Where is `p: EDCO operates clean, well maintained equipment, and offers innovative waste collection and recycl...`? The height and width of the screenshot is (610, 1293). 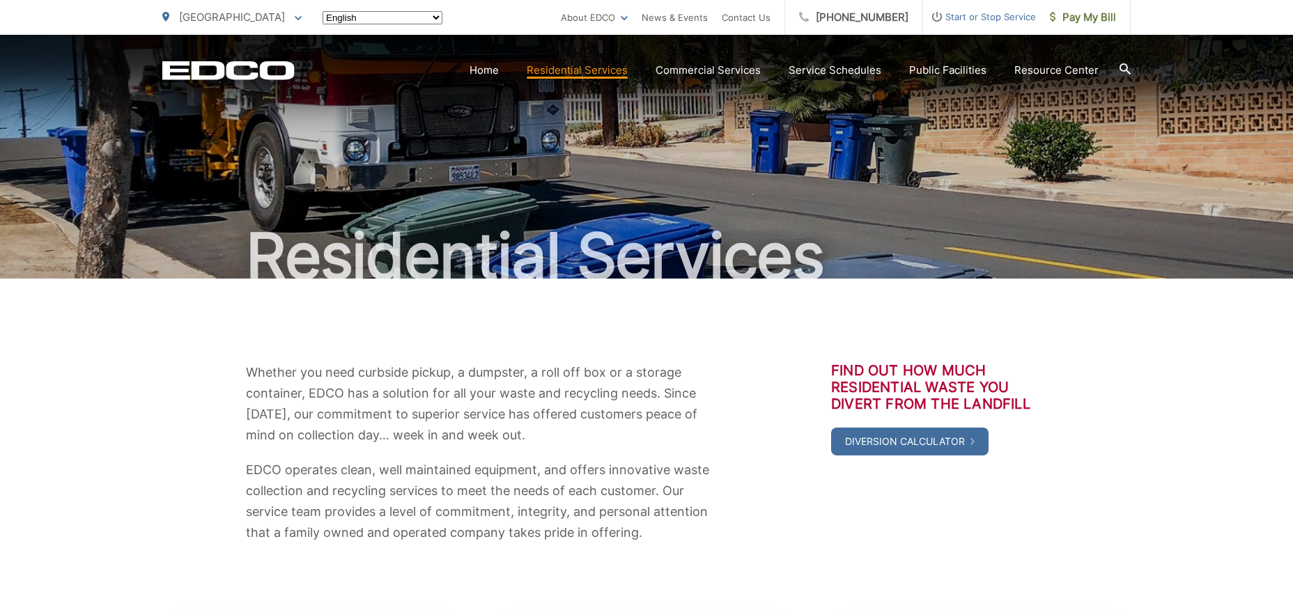 p: EDCO operates clean, well maintained equipment, and offers innovative waste collection and recycl... is located at coordinates (479, 502).